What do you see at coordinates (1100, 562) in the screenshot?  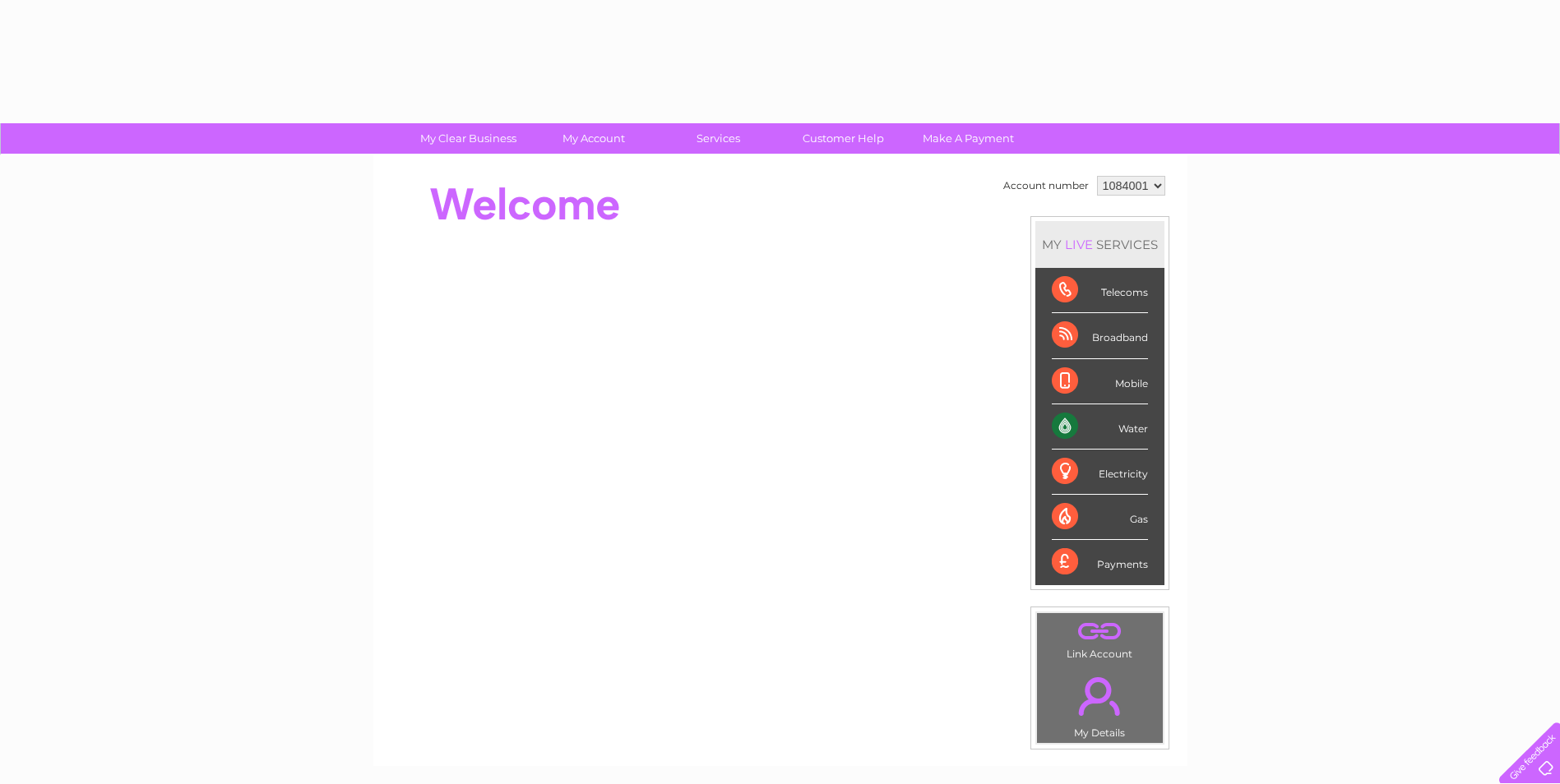 I see `div: Payments` at bounding box center [1100, 562].